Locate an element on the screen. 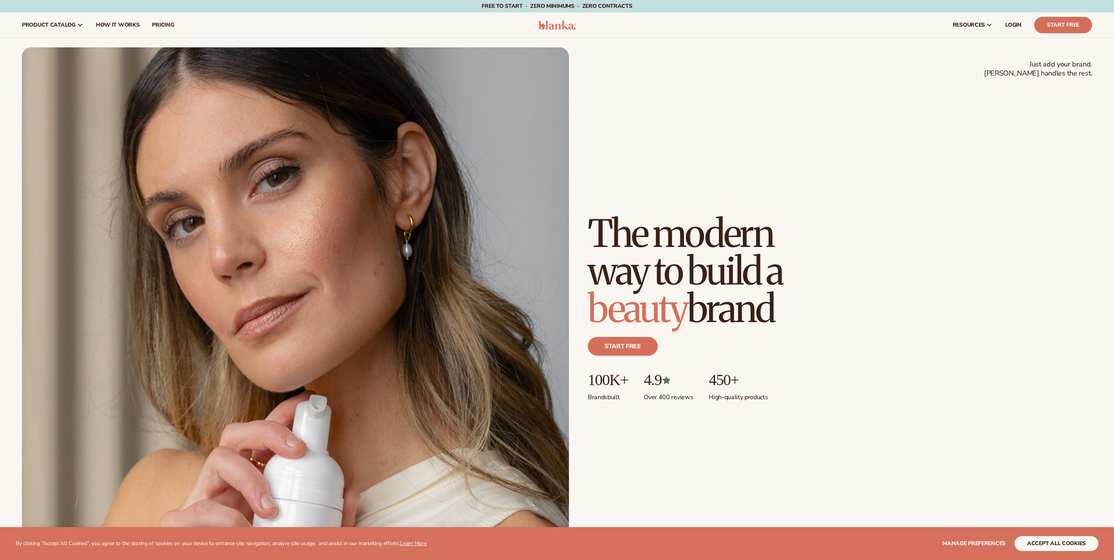 The width and height of the screenshot is (1114, 560). span: resources is located at coordinates (969, 25).